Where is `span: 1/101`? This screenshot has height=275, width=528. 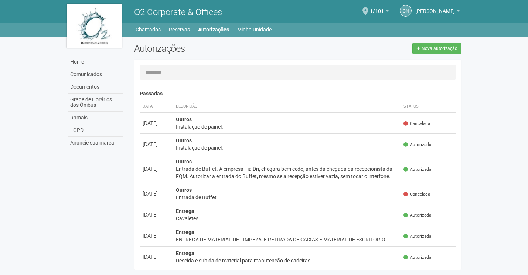 span: 1/101 is located at coordinates (377, 7).